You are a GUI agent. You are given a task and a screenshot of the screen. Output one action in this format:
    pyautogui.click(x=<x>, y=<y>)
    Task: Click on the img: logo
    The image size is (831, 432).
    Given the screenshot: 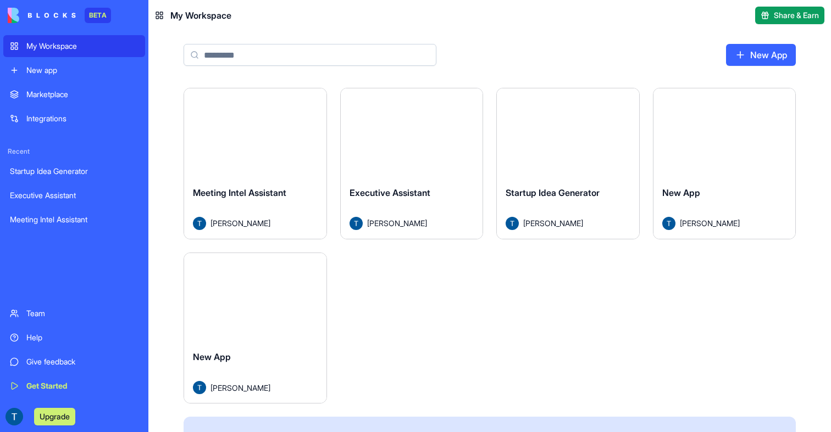 What is the action you would take?
    pyautogui.click(x=42, y=15)
    